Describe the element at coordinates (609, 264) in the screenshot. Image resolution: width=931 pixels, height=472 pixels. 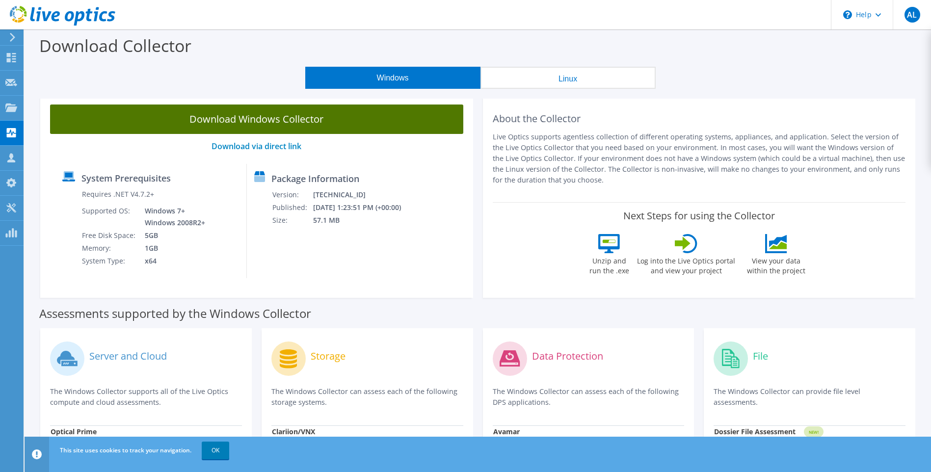
I see `label: Unzip and run the .exe` at that location.